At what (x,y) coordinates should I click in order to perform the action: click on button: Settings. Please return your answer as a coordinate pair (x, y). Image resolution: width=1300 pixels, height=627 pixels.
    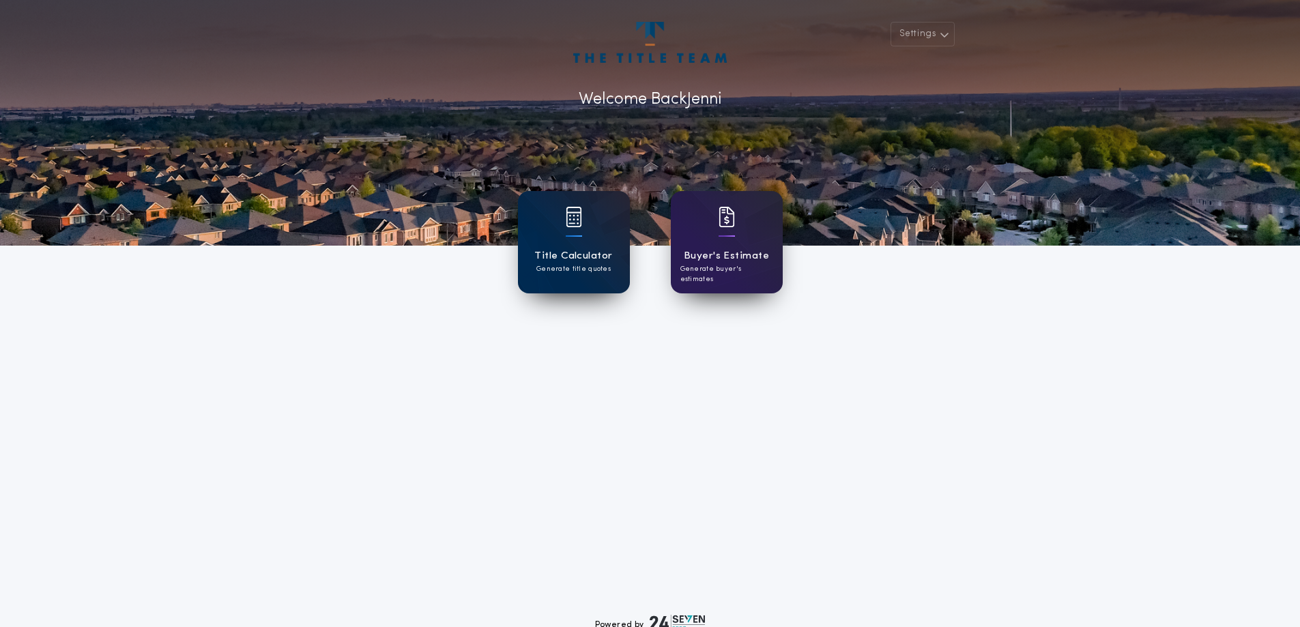
    Looking at the image, I should click on (922, 34).